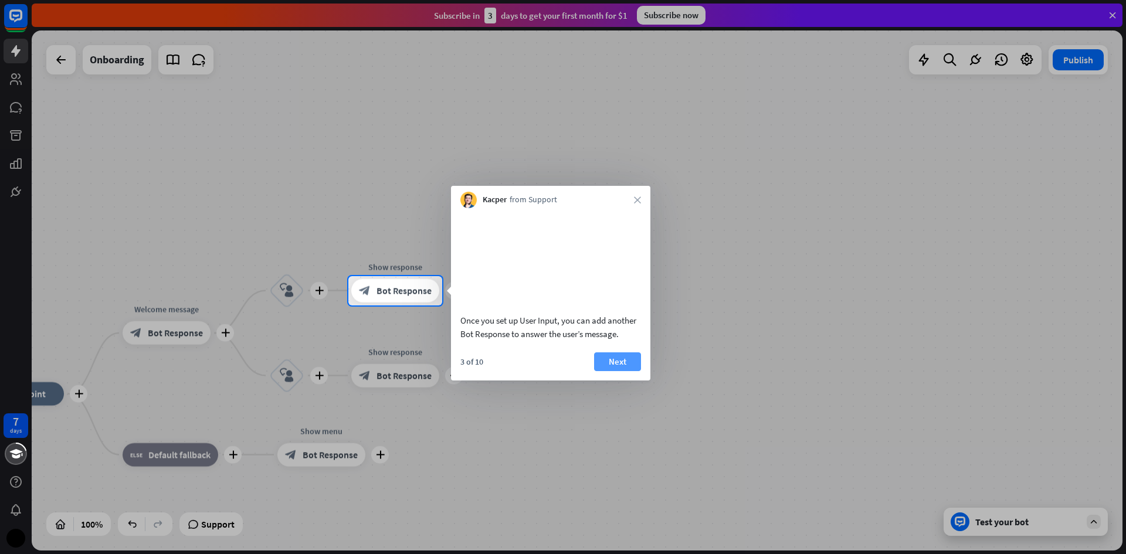 This screenshot has width=1126, height=554. I want to click on div: Once you set up User Input, you can add another Bot Response to answer the user’s message., so click(551, 327).